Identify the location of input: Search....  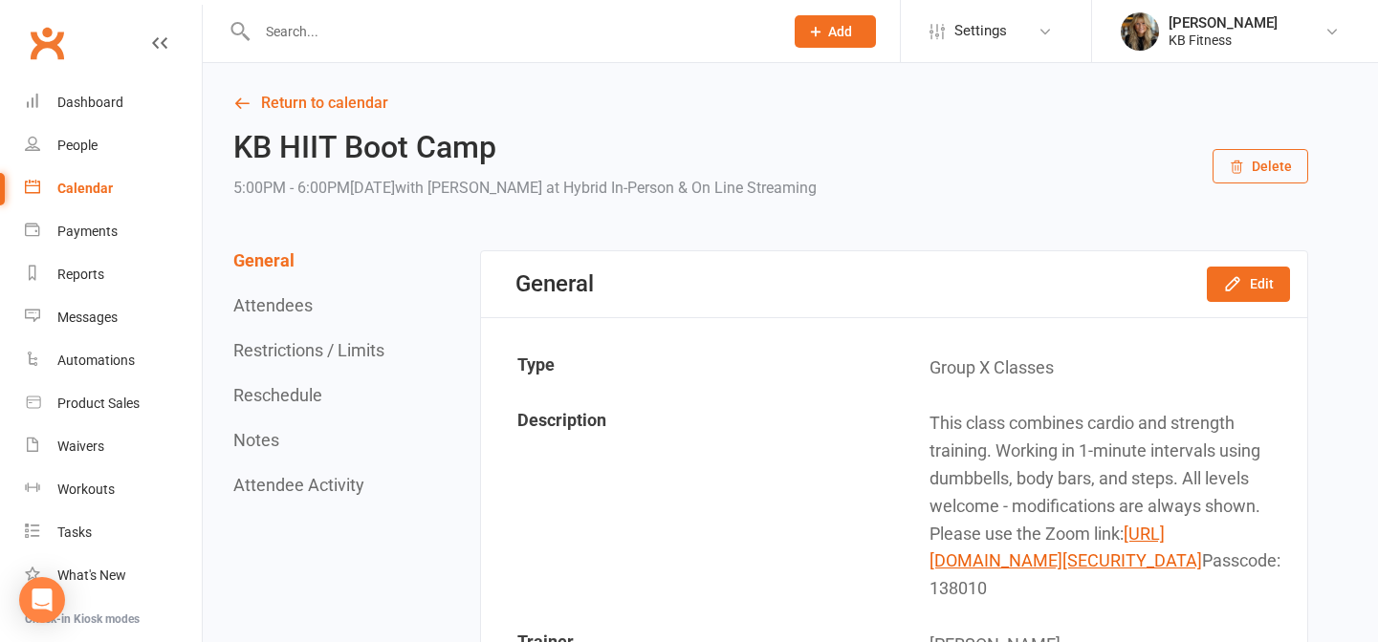
(511, 32).